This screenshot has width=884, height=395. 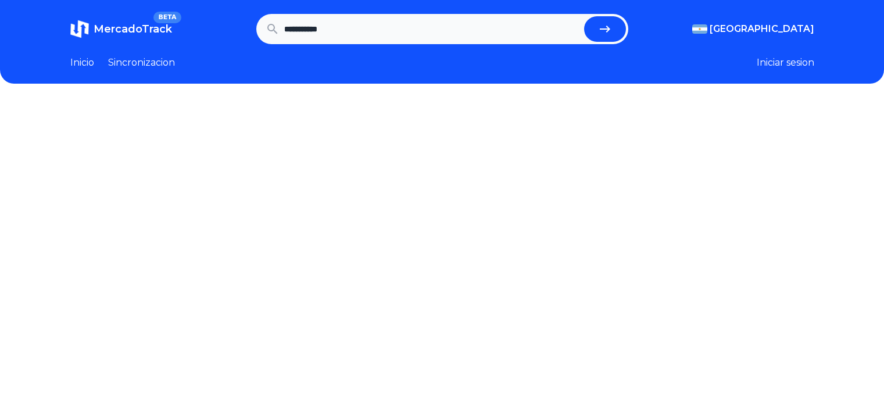 What do you see at coordinates (121, 29) in the screenshot?
I see `a: MercadoTrackBETA` at bounding box center [121, 29].